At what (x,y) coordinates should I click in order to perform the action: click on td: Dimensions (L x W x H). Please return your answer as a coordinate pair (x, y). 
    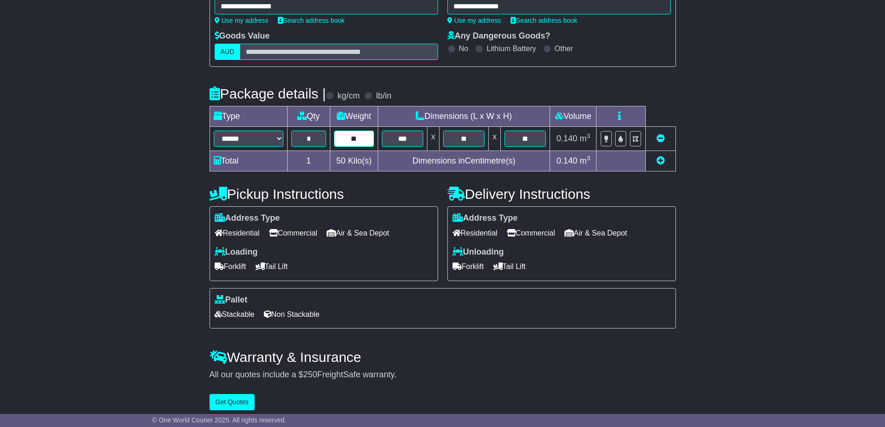
    Looking at the image, I should click on (464, 117).